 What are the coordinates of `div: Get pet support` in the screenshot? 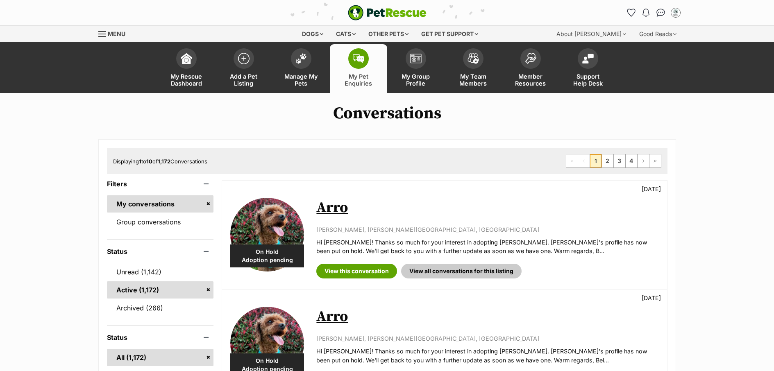 It's located at (450, 34).